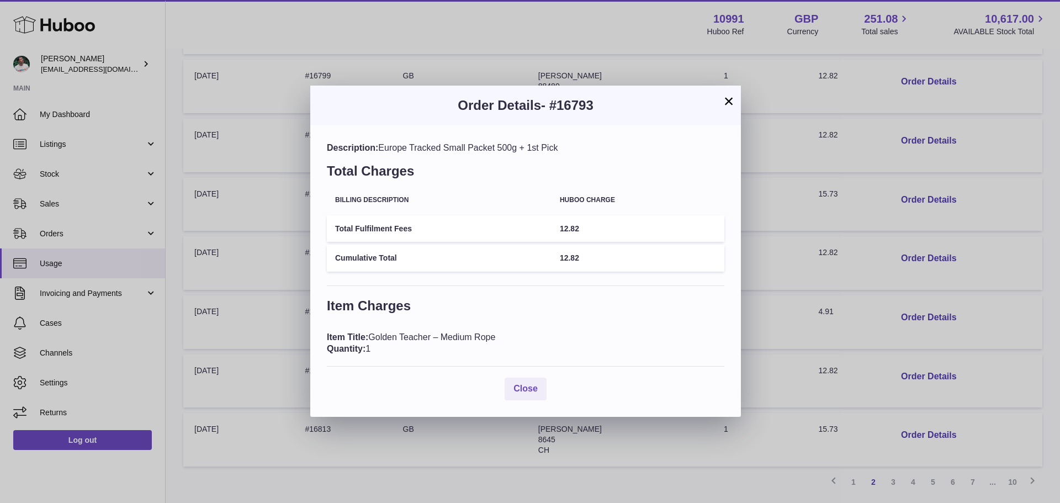 Image resolution: width=1060 pixels, height=503 pixels. What do you see at coordinates (526, 309) in the screenshot?
I see `h3: Item Charges` at bounding box center [526, 309].